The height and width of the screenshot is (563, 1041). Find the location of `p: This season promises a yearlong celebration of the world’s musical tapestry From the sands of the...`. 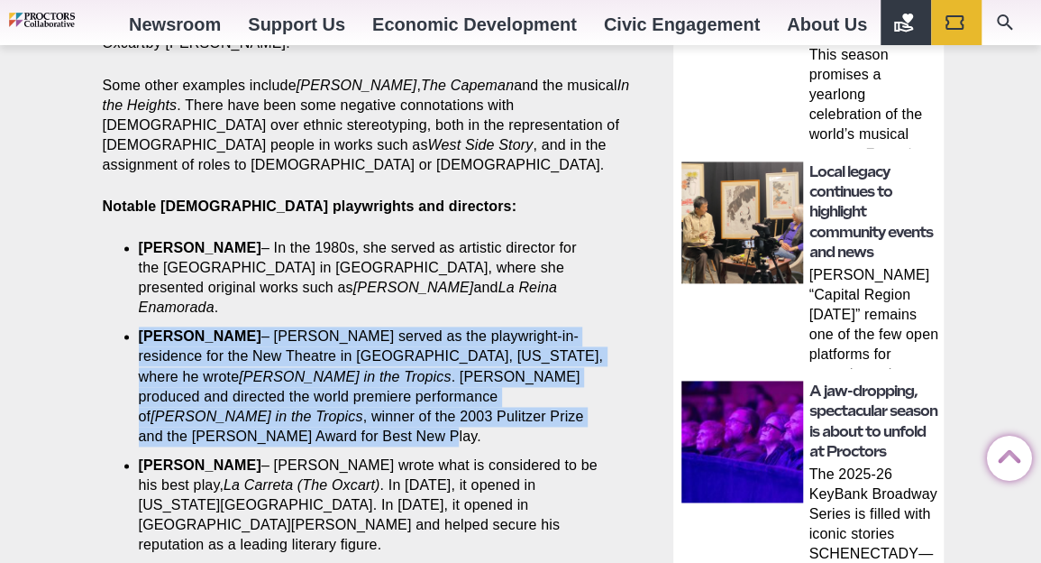

p: This season promises a yearlong celebration of the world’s musical tapestry From the sands of the... is located at coordinates (874, 96).